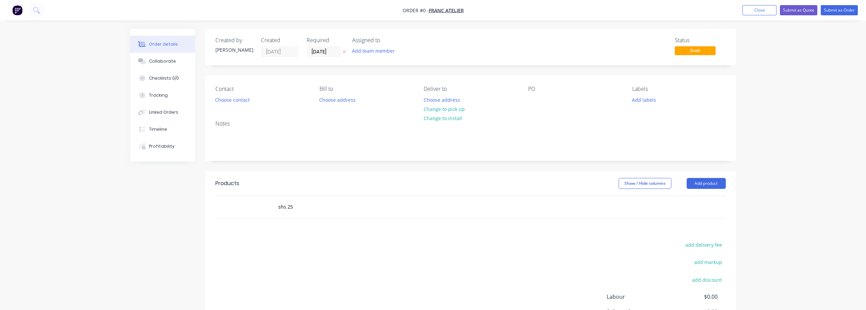  I want to click on div: Labels, so click(678, 89).